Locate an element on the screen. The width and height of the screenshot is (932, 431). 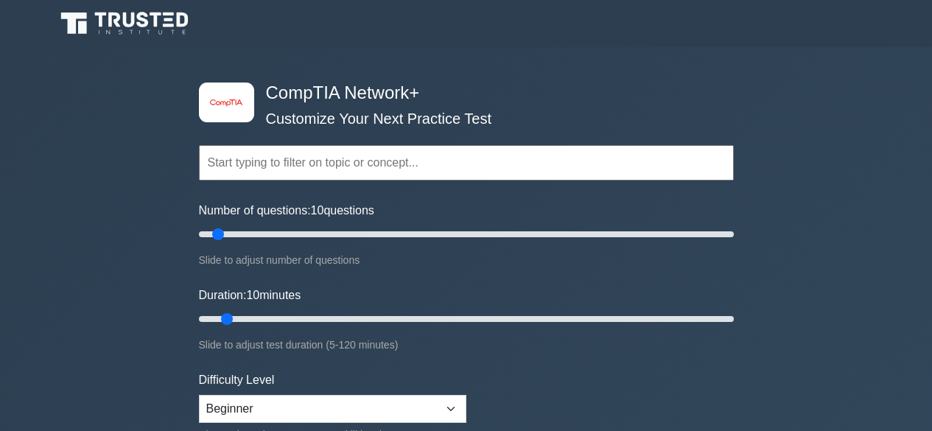
label: Number of questions: questions is located at coordinates (286, 211).